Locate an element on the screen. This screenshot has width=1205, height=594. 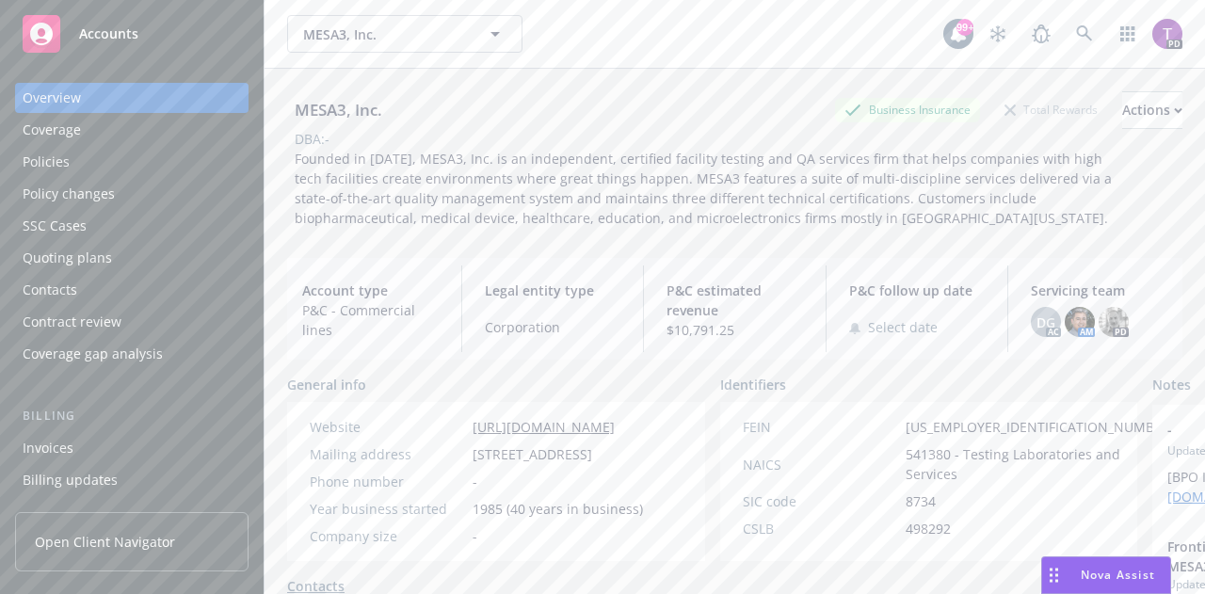
div: Phone number is located at coordinates (387, 481).